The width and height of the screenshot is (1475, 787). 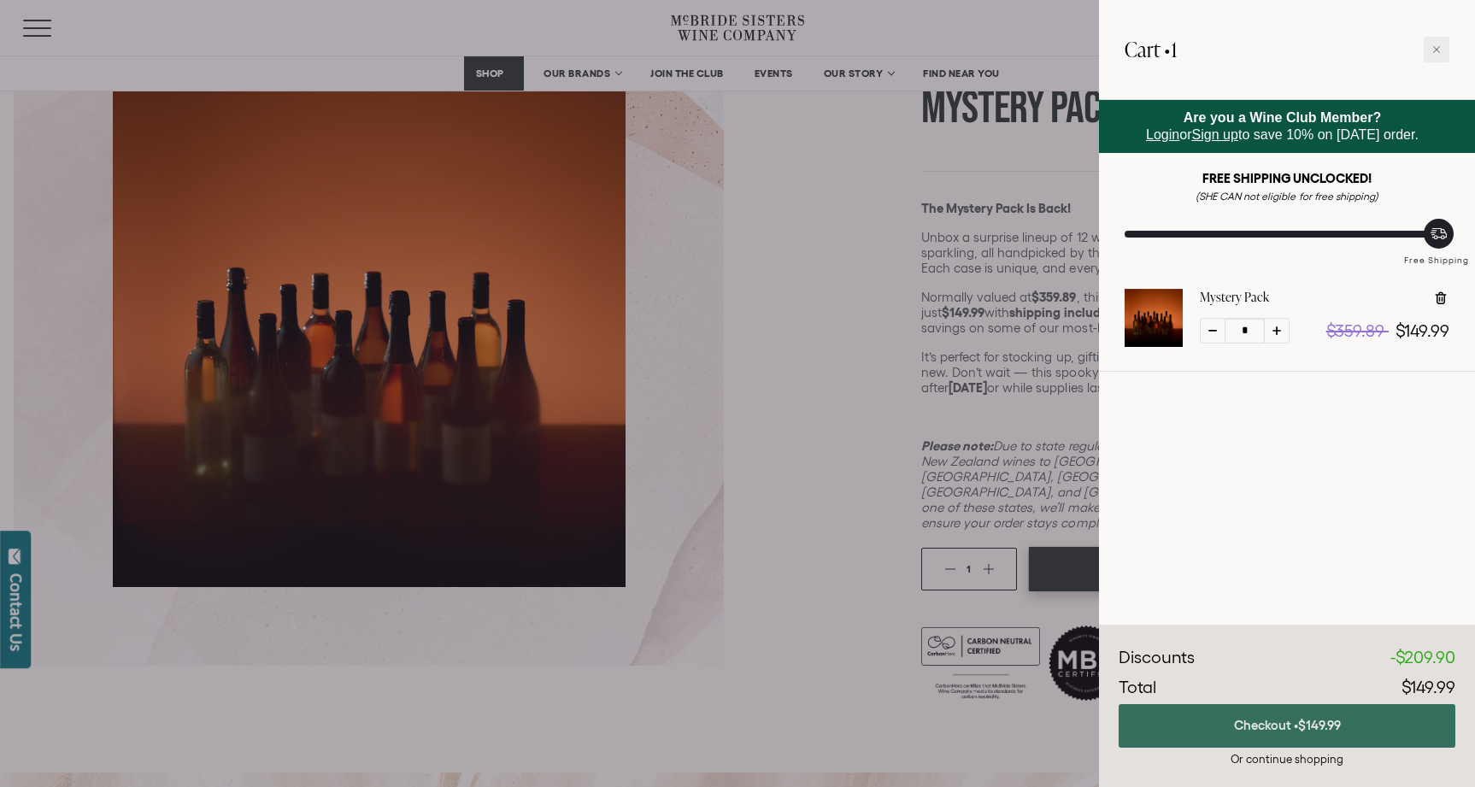 I want to click on span: Login, so click(x=1162, y=134).